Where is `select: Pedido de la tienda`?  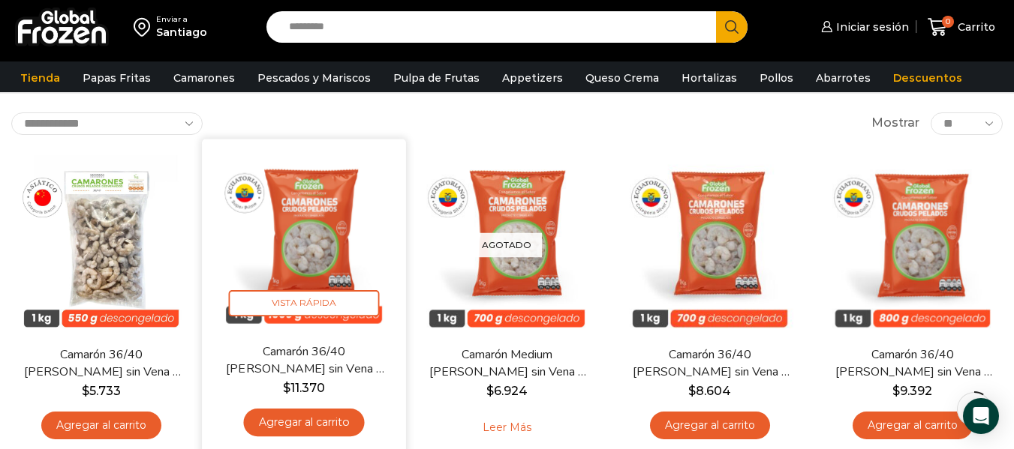
select: Pedido de la tienda is located at coordinates (107, 124).